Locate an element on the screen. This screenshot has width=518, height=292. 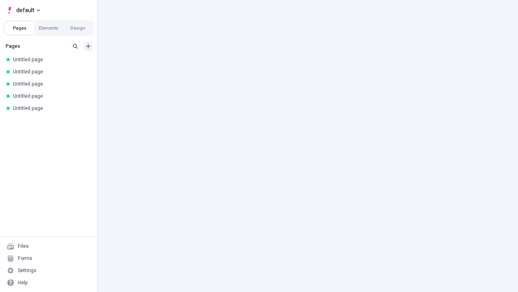
button: Select site is located at coordinates (23, 10).